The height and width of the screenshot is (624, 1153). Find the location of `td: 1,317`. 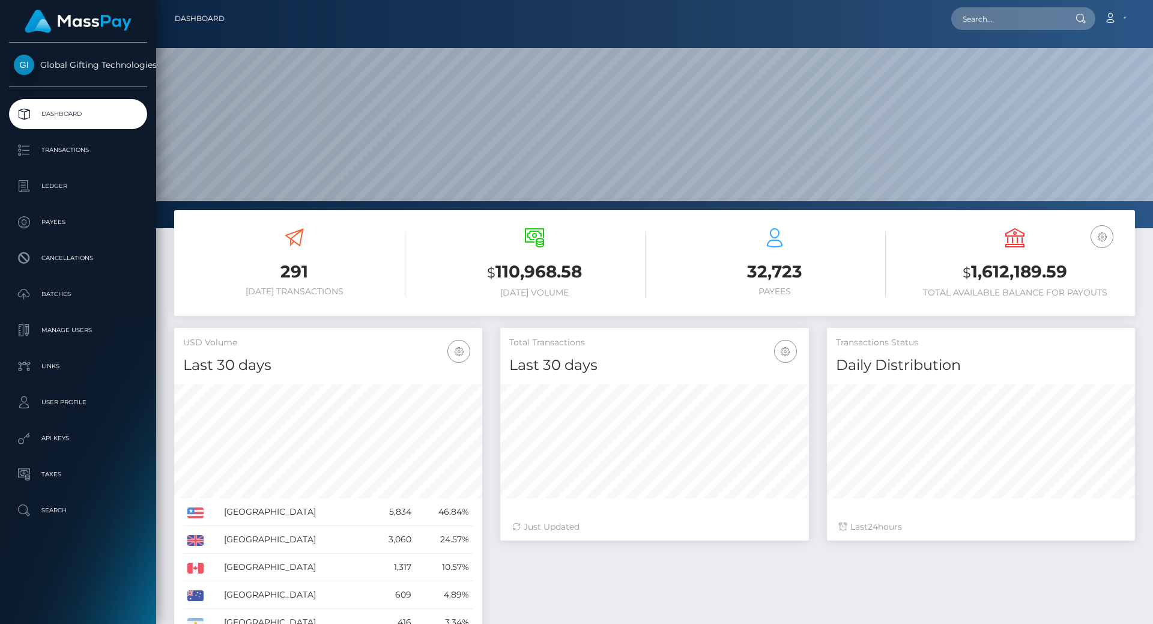

td: 1,317 is located at coordinates (392, 568).